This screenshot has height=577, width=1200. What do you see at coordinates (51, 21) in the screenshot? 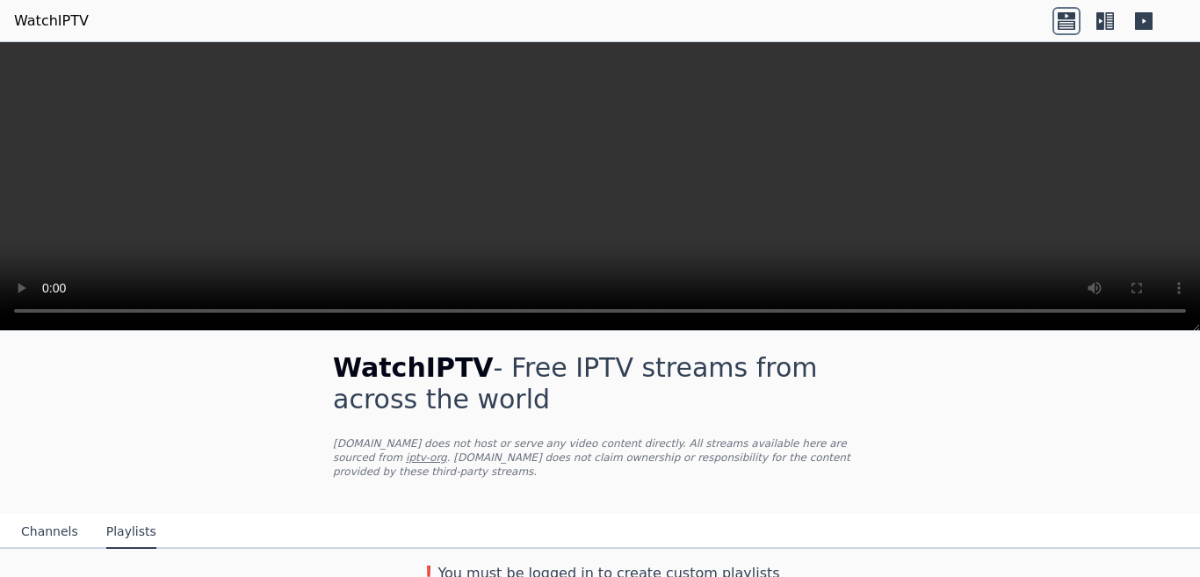
I see `a: WatchIPTV` at bounding box center [51, 21].